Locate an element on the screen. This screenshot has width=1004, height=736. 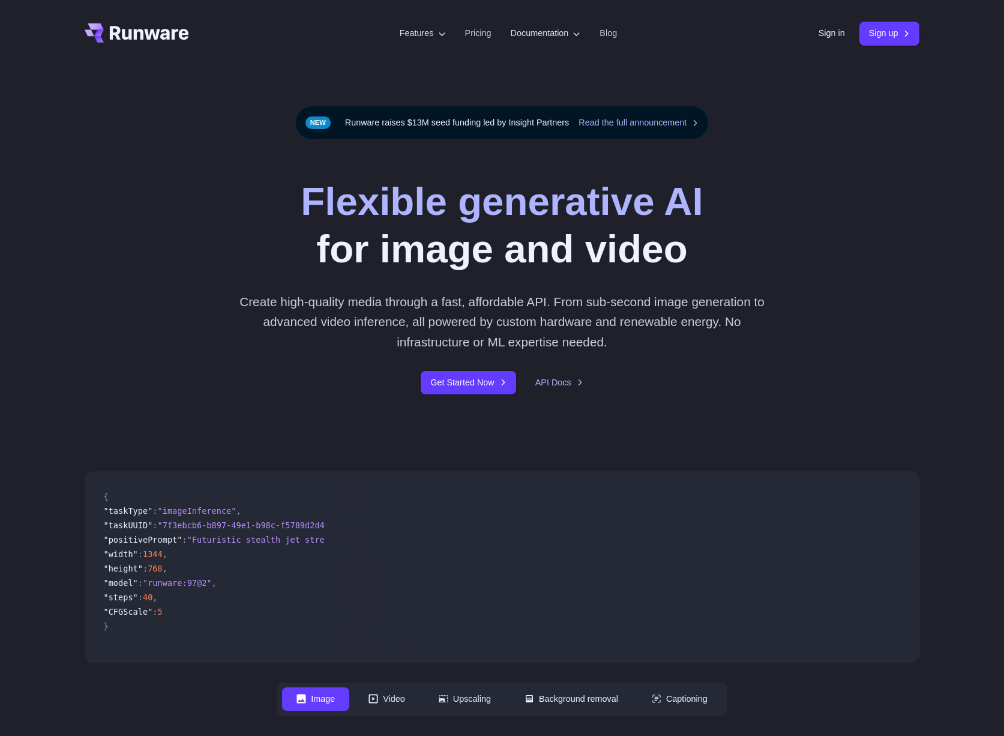
a: Get Started Now is located at coordinates (468, 382).